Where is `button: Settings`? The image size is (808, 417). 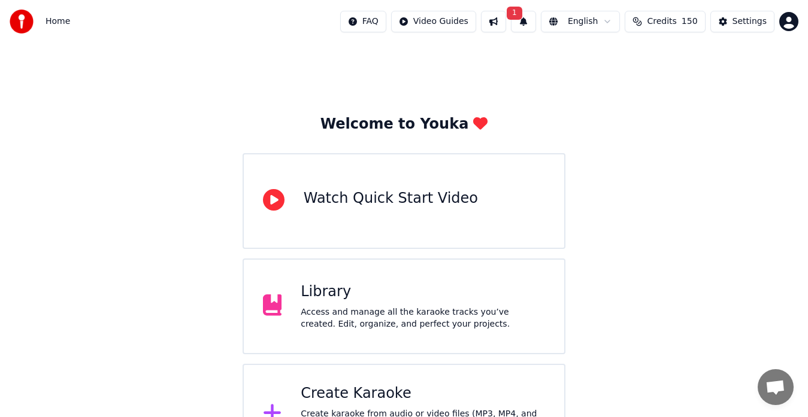
button: Settings is located at coordinates (742, 22).